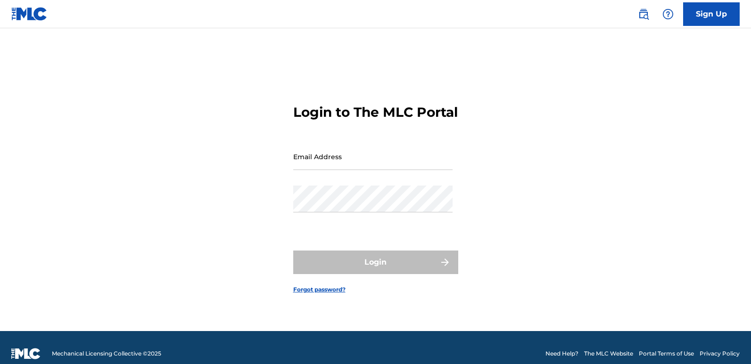  I want to click on a: Portal Terms of Use, so click(666, 354).